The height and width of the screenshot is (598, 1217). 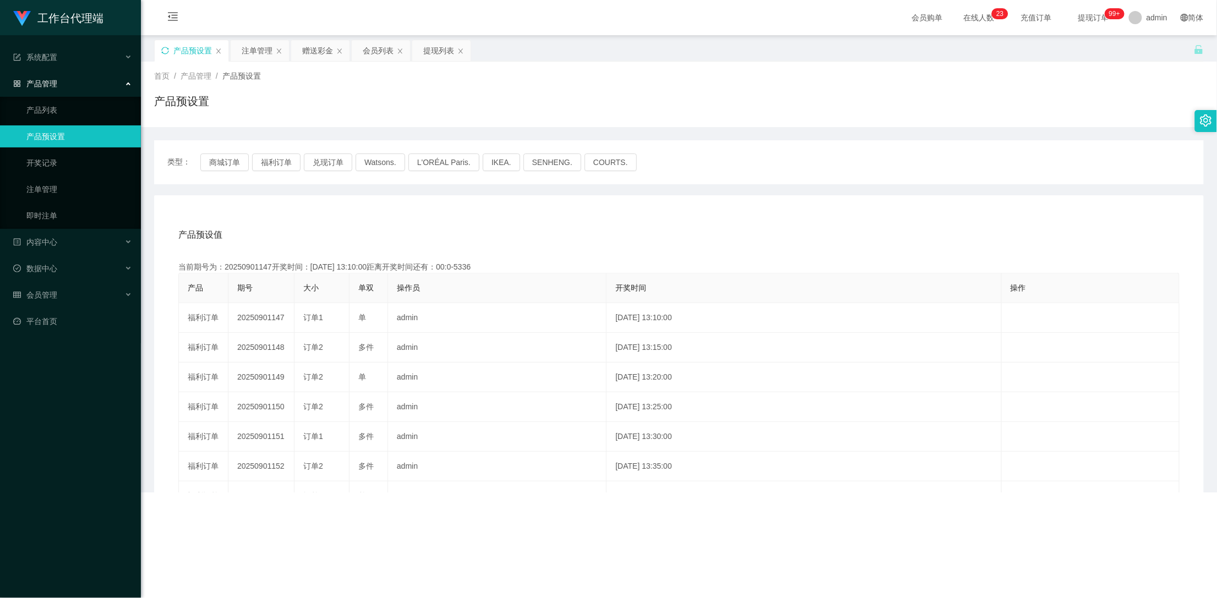 What do you see at coordinates (58, 18) in the screenshot?
I see `a: 工作台代理端` at bounding box center [58, 18].